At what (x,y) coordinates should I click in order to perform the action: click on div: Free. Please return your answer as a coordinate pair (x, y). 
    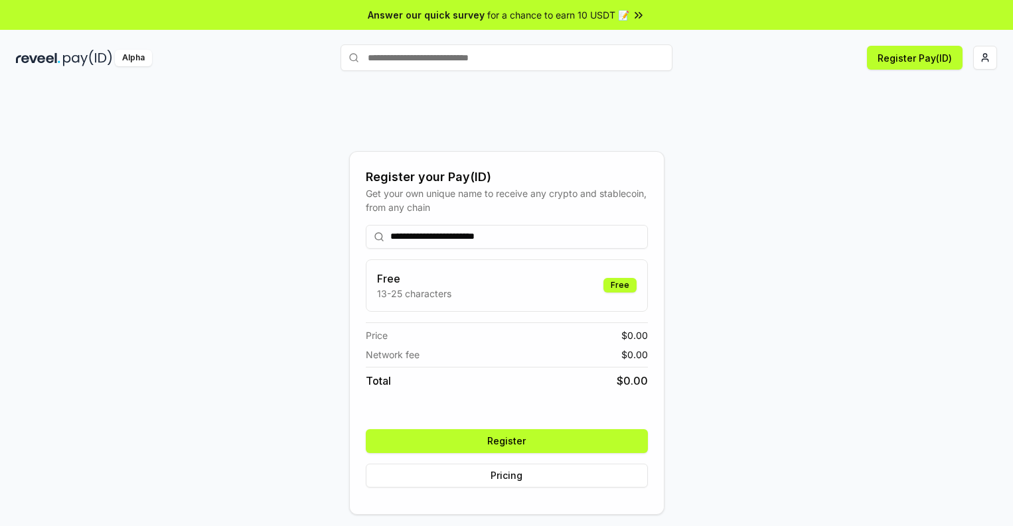
    Looking at the image, I should click on (620, 285).